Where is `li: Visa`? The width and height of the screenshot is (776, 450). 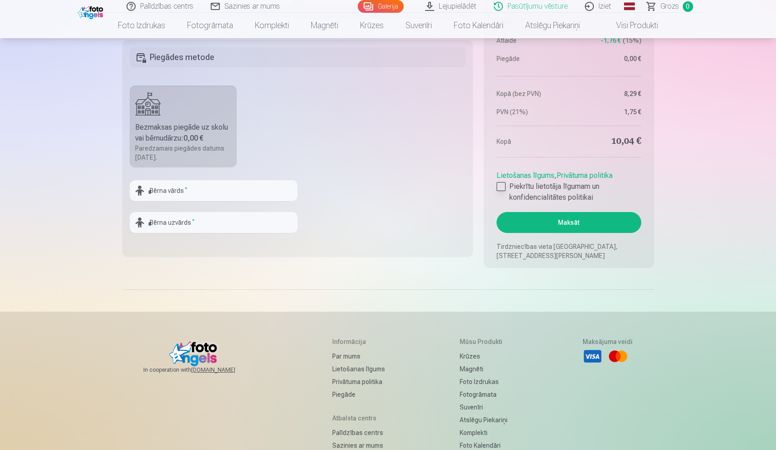
li: Visa is located at coordinates (592, 356).